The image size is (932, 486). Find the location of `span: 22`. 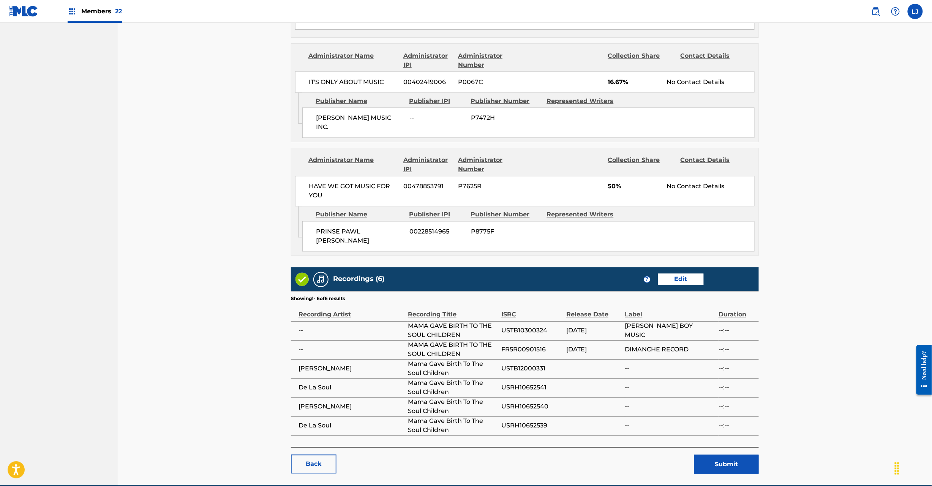

span: 22 is located at coordinates (119, 11).